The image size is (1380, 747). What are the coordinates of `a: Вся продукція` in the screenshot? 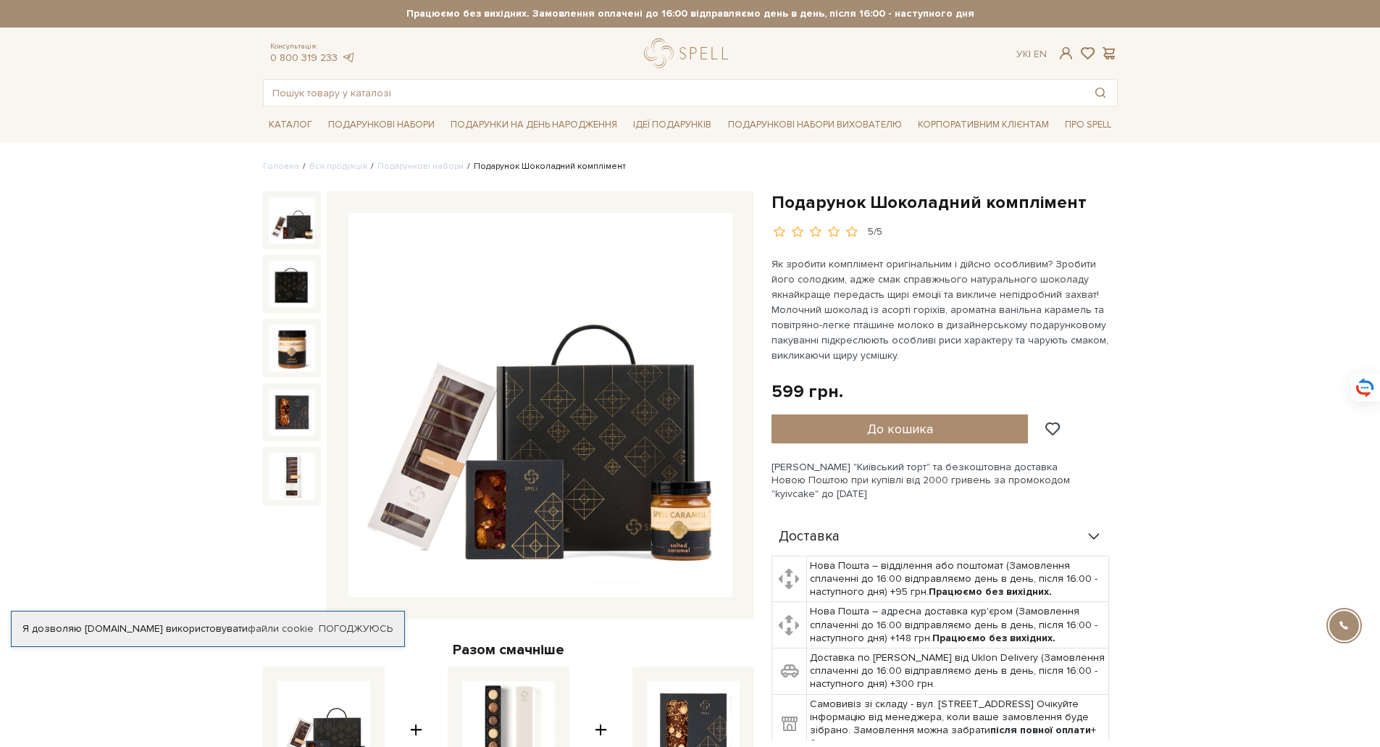 It's located at (338, 166).